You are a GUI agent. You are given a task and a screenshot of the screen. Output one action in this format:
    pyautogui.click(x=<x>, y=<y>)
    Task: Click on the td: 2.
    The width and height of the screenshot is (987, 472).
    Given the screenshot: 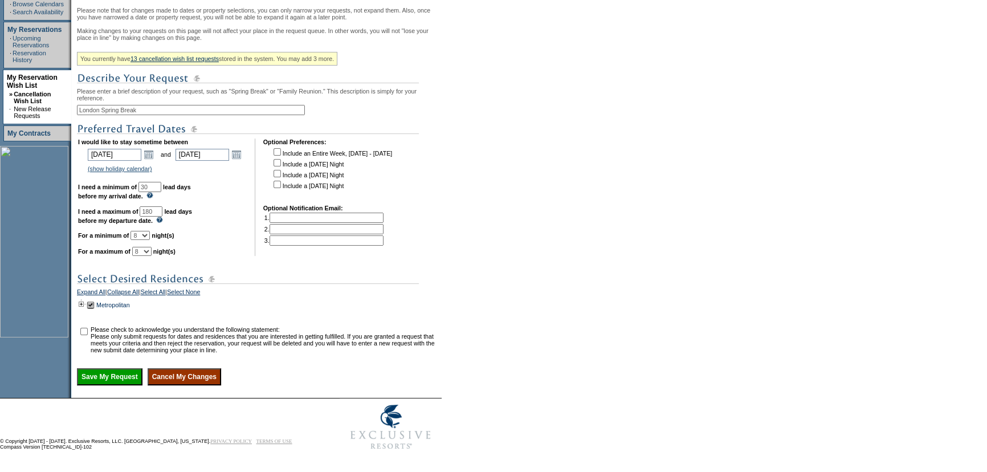 What is the action you would take?
    pyautogui.click(x=324, y=229)
    